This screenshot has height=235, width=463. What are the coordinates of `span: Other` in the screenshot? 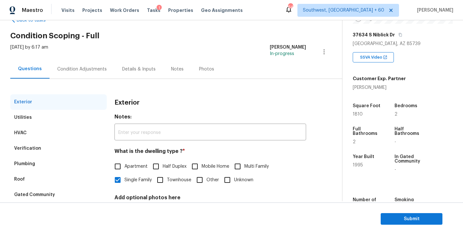 It's located at (212, 180).